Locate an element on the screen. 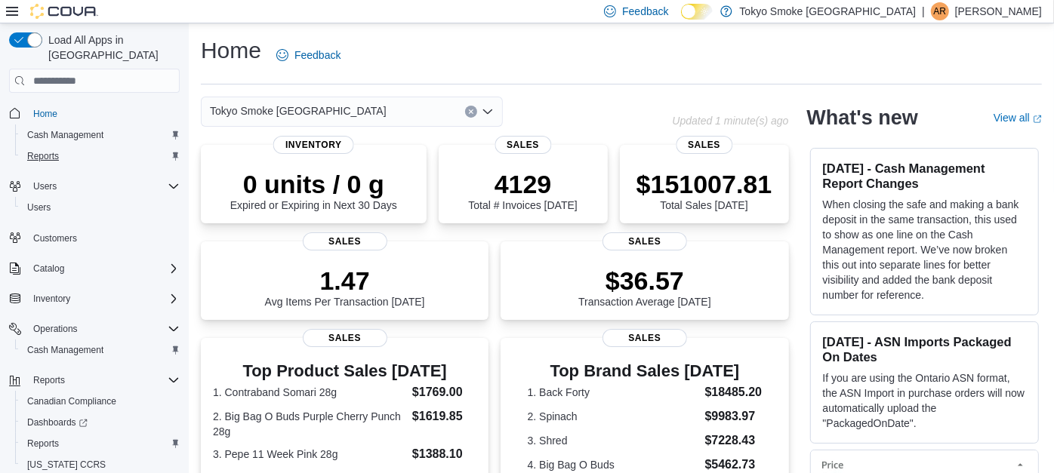 The image size is (1054, 473). h1: Home is located at coordinates (231, 51).